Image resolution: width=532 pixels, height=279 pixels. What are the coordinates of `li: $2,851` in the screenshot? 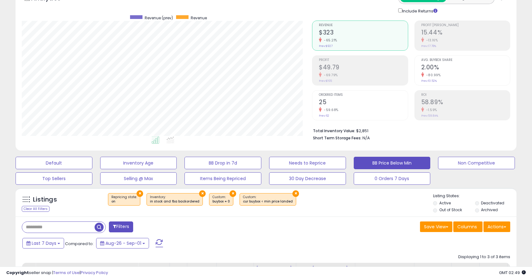 It's located at (409, 130).